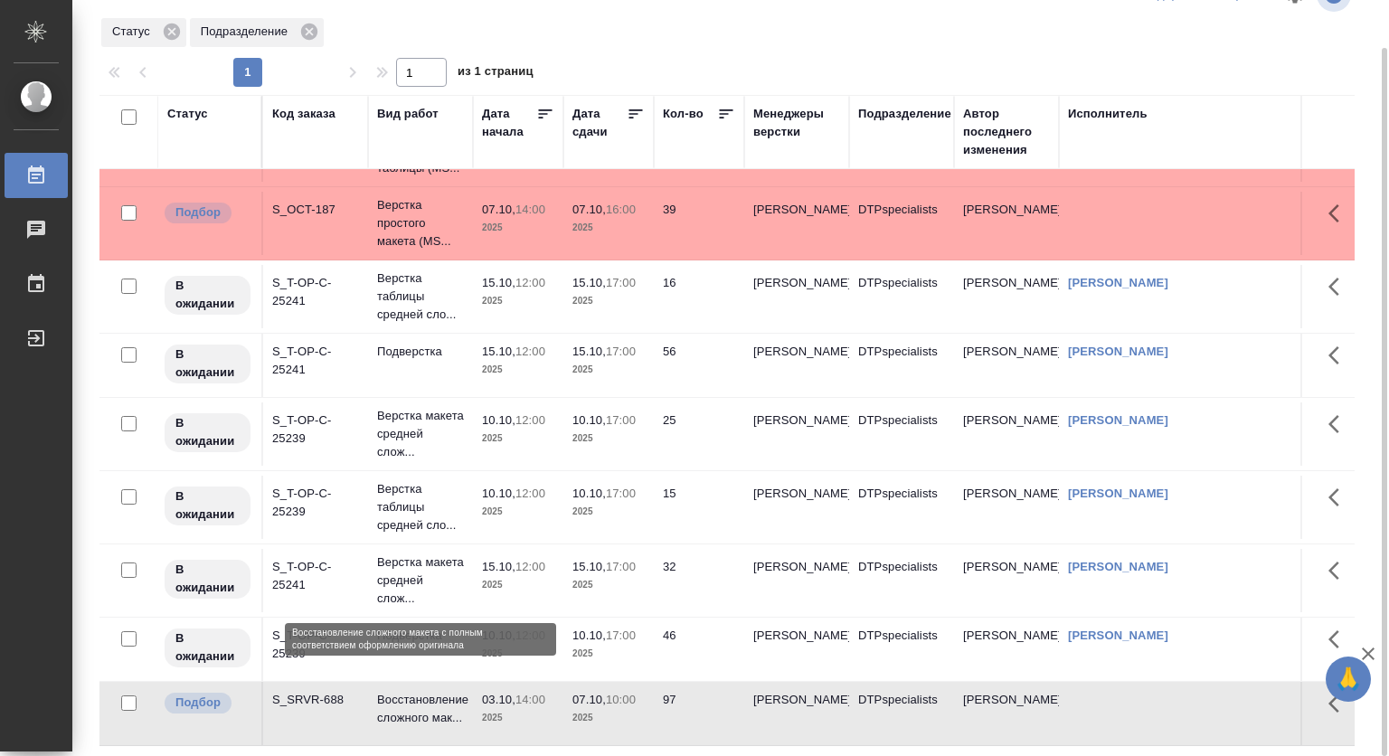 This screenshot has width=1389, height=756. Describe the element at coordinates (699, 365) in the screenshot. I see `td: 56` at that location.